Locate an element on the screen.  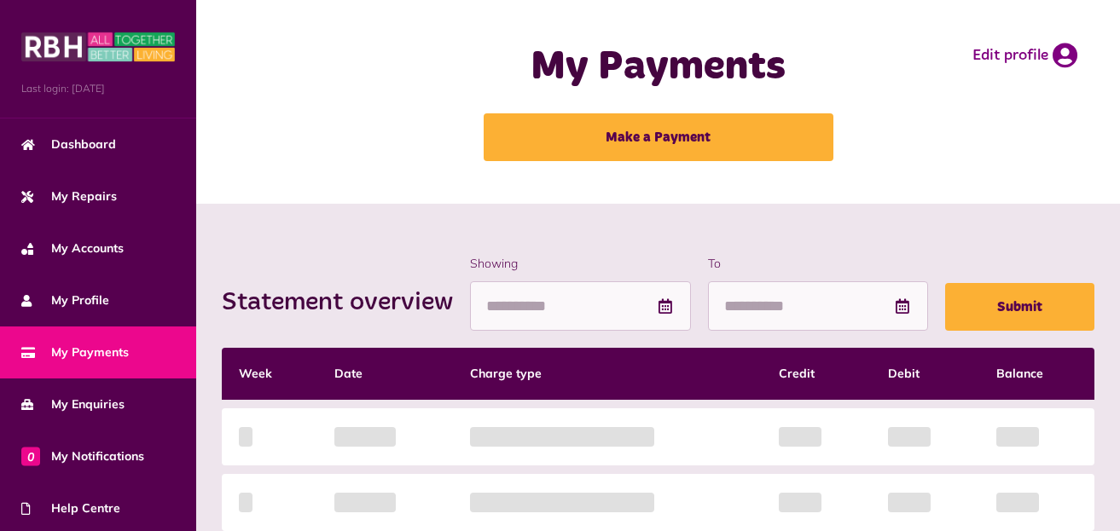
a: Edit profile is located at coordinates (1024, 55).